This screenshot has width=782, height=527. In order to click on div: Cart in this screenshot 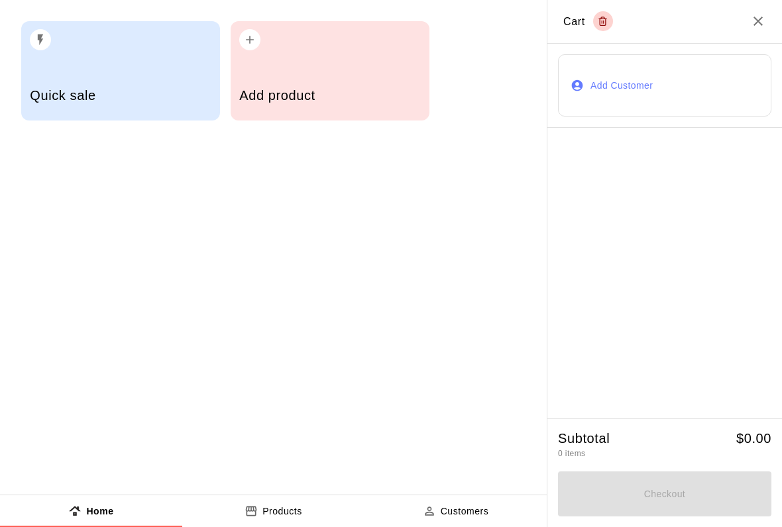, I will do `click(588, 21)`.